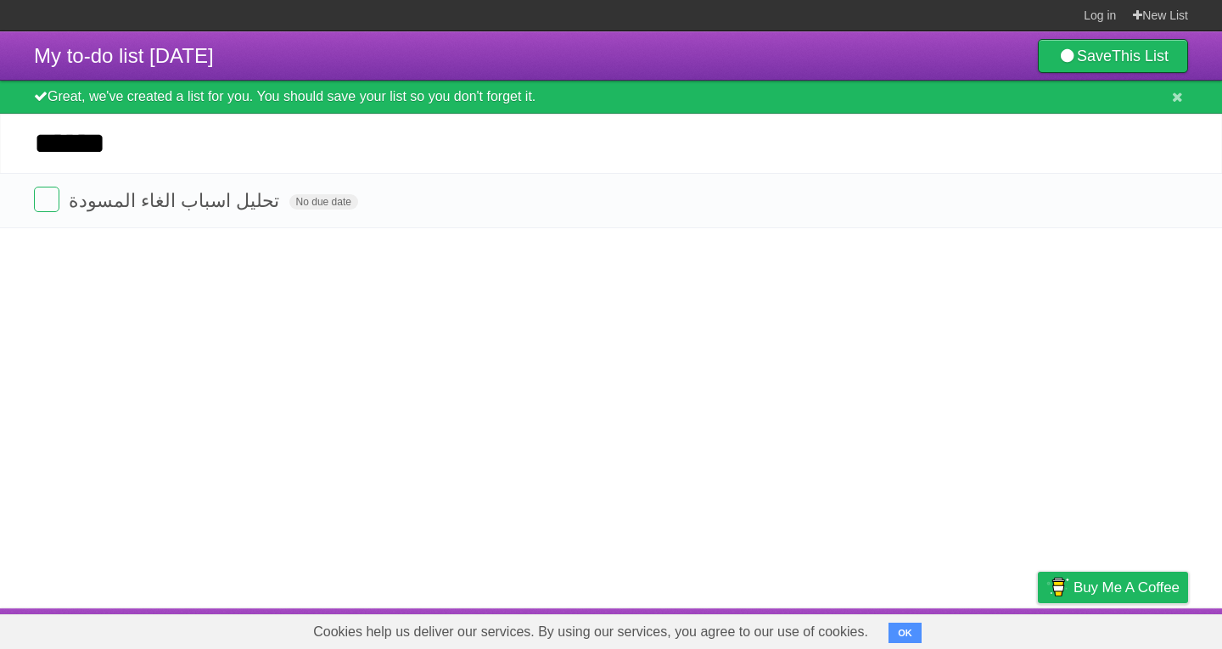  What do you see at coordinates (977, 629) in the screenshot?
I see `a: Terms` at bounding box center [977, 629].